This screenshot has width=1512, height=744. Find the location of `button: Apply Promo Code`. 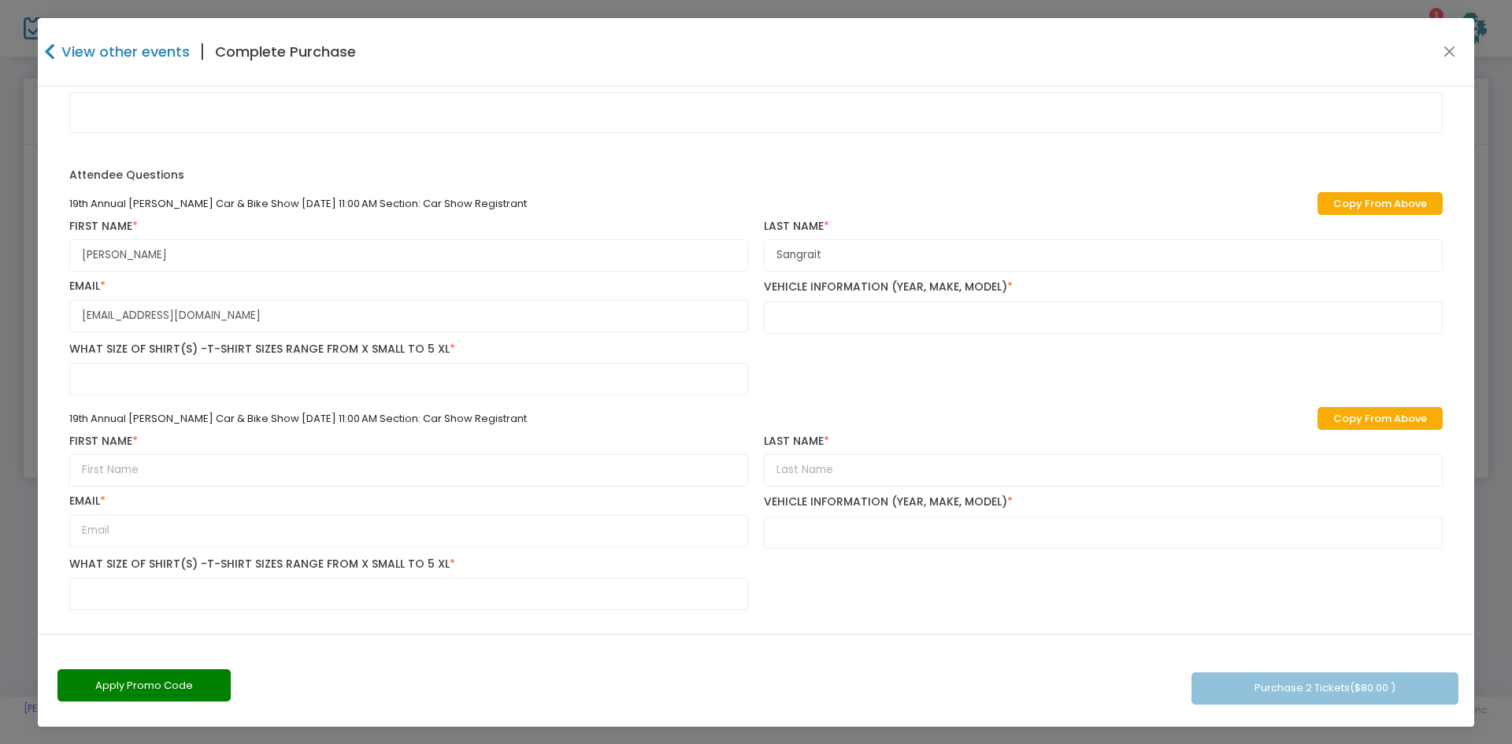

button: Apply Promo Code is located at coordinates (144, 685).